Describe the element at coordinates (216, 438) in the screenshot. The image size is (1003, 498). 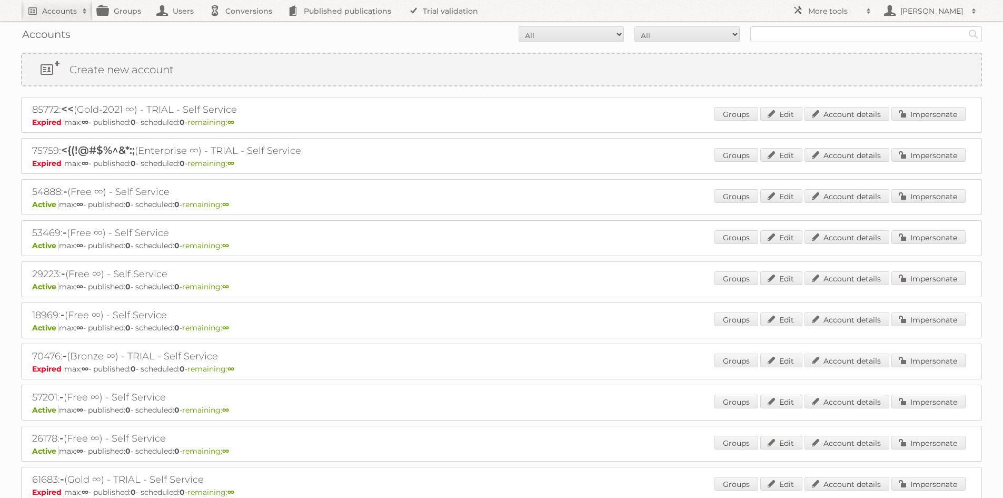
I see `h2: 26178: (Free ∞) - Self Service` at that location.